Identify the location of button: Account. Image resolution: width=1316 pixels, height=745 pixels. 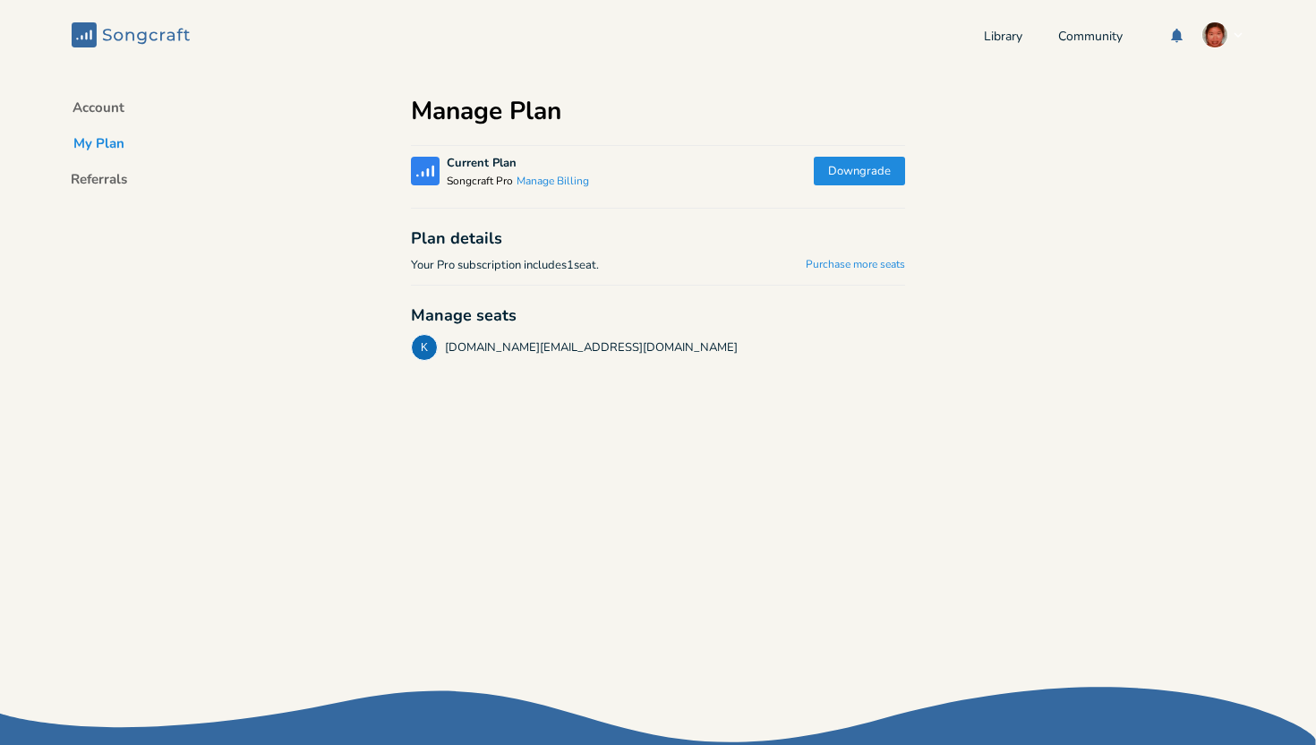
(98, 111).